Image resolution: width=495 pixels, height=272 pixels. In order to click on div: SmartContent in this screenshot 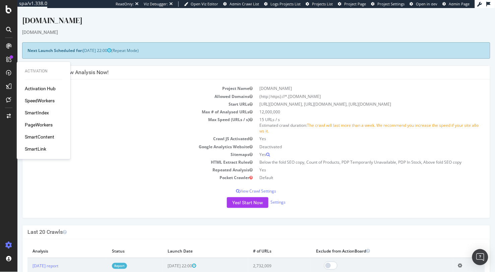, I will do `click(40, 137)`.